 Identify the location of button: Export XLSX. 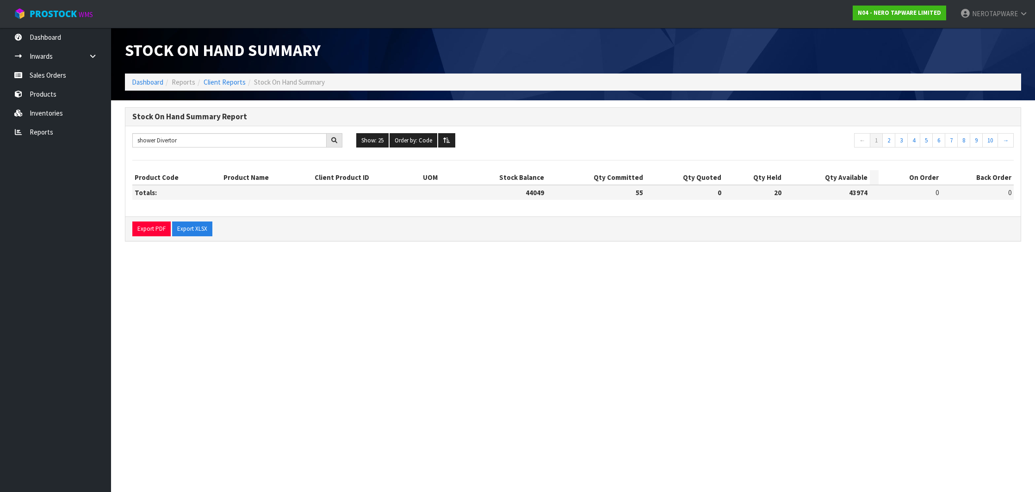
(192, 229).